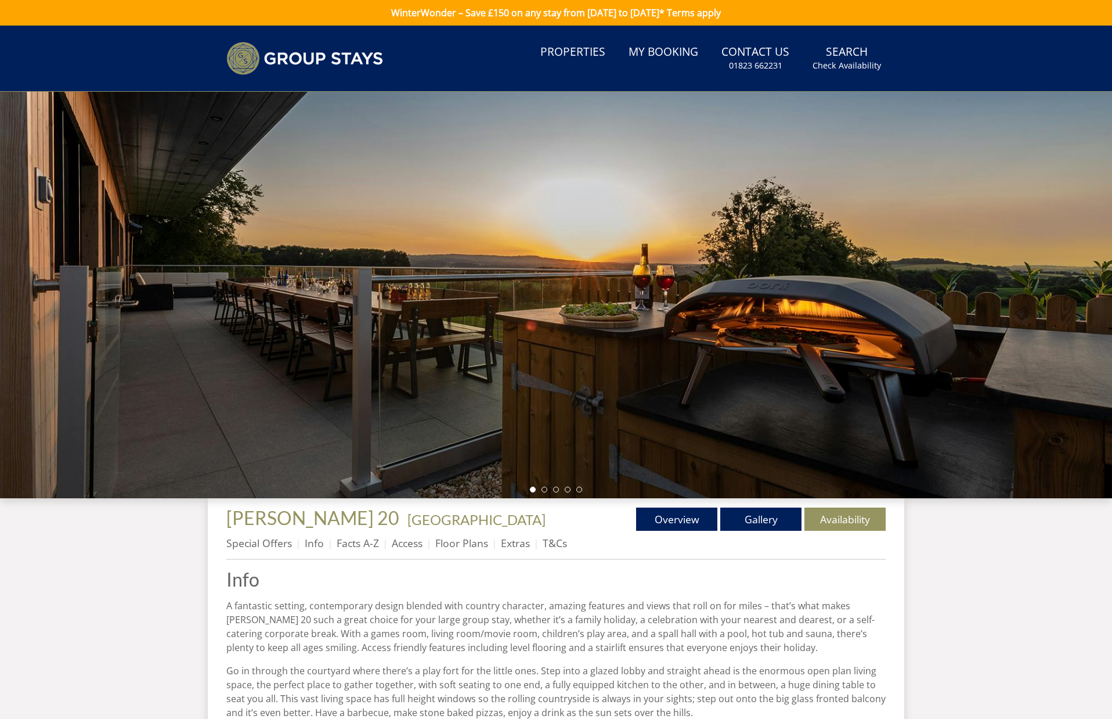 The height and width of the screenshot is (719, 1112). What do you see at coordinates (847, 66) in the screenshot?
I see `small: Check Availability` at bounding box center [847, 66].